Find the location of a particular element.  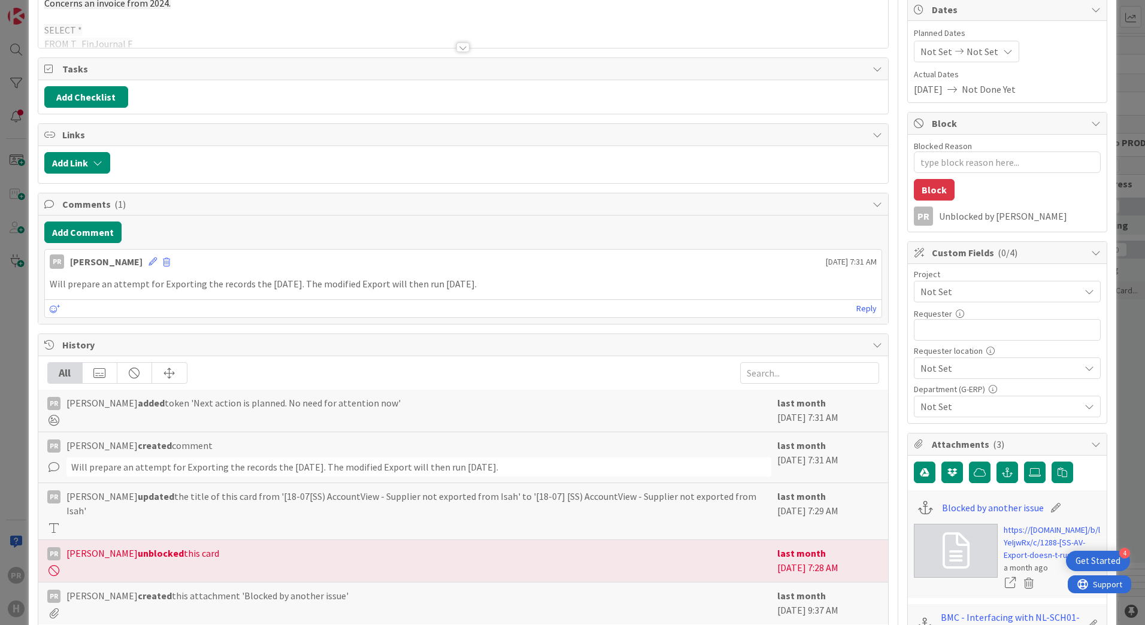

span: History is located at coordinates (464, 345).